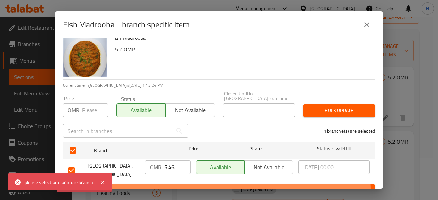 This screenshot has width=438, height=200. I want to click on span: Branch, so click(130, 150).